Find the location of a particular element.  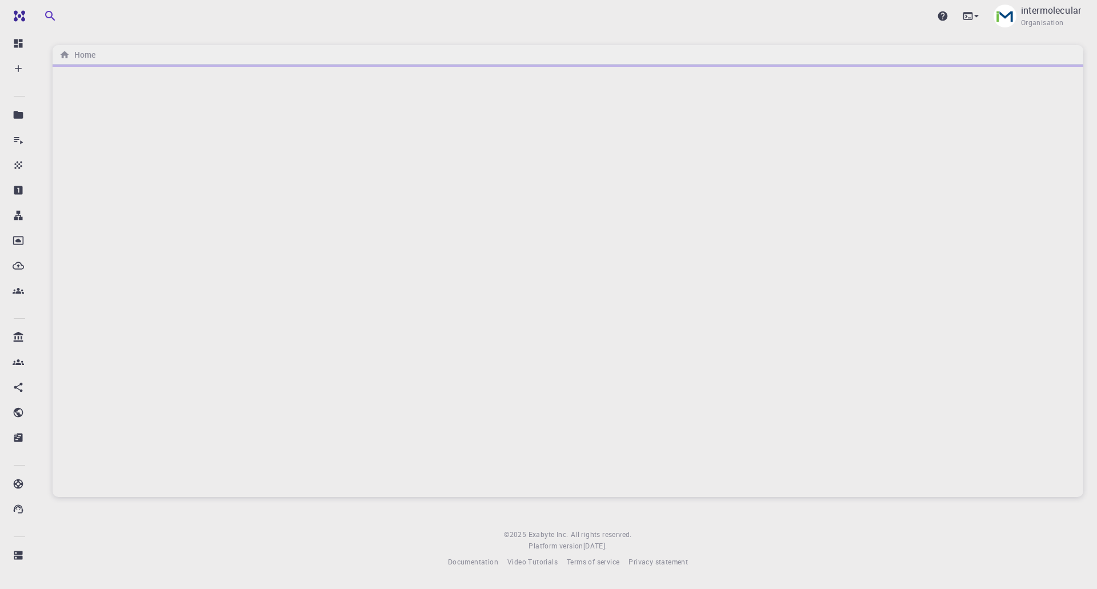

a: Exabyte Inc. is located at coordinates (548, 535).